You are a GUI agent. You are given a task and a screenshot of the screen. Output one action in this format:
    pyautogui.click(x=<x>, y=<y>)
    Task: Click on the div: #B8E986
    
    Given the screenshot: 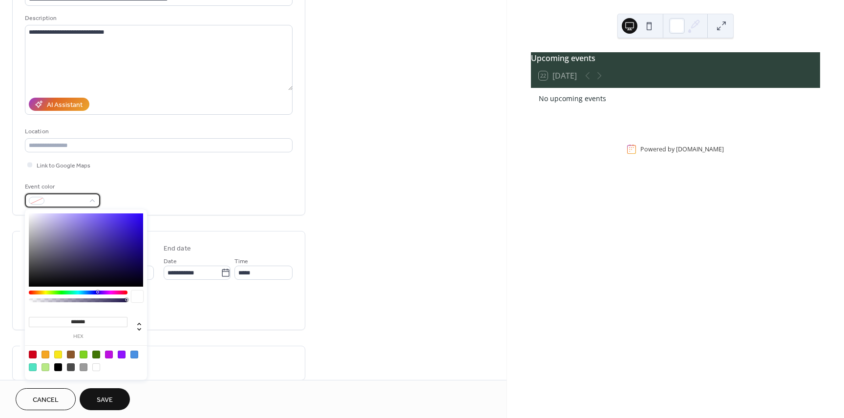 What is the action you would take?
    pyautogui.click(x=45, y=367)
    